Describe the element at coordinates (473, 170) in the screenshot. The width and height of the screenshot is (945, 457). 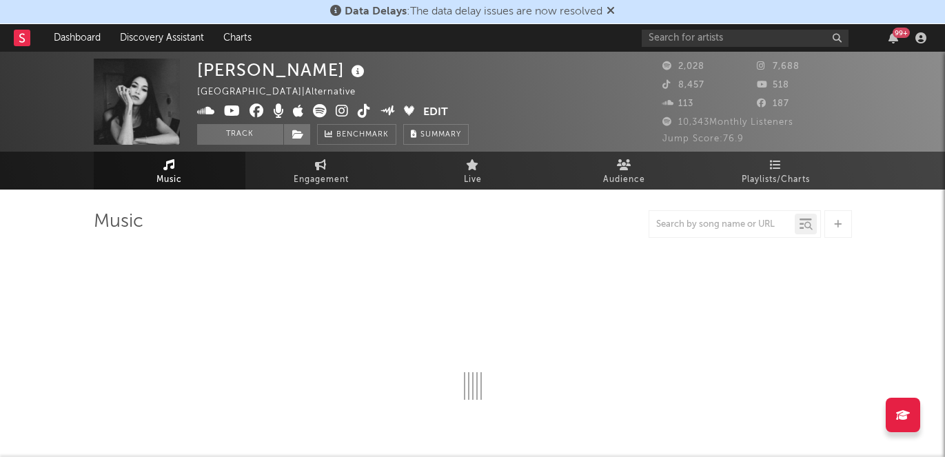
I see `a: Live` at that location.